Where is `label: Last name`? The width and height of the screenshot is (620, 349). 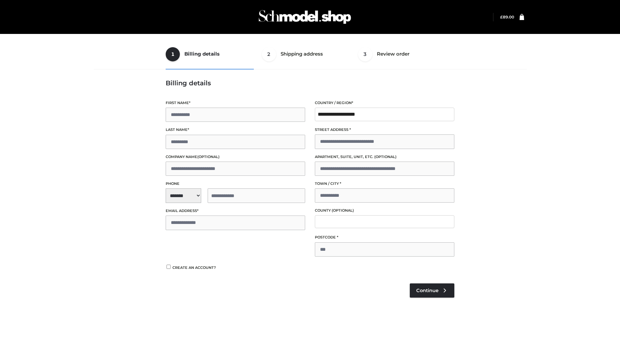
label: Last name is located at coordinates (235, 129).